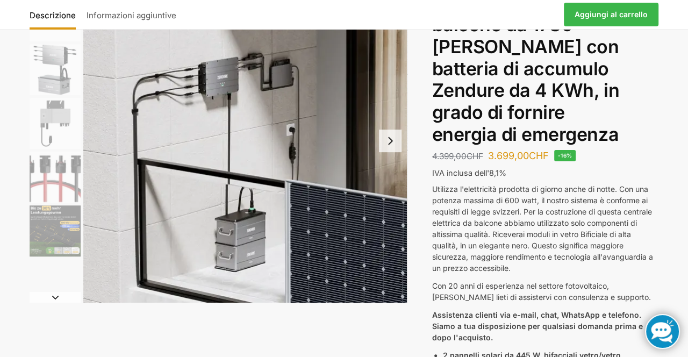  Describe the element at coordinates (449, 156) in the screenshot. I see `font: 4.399,00` at that location.